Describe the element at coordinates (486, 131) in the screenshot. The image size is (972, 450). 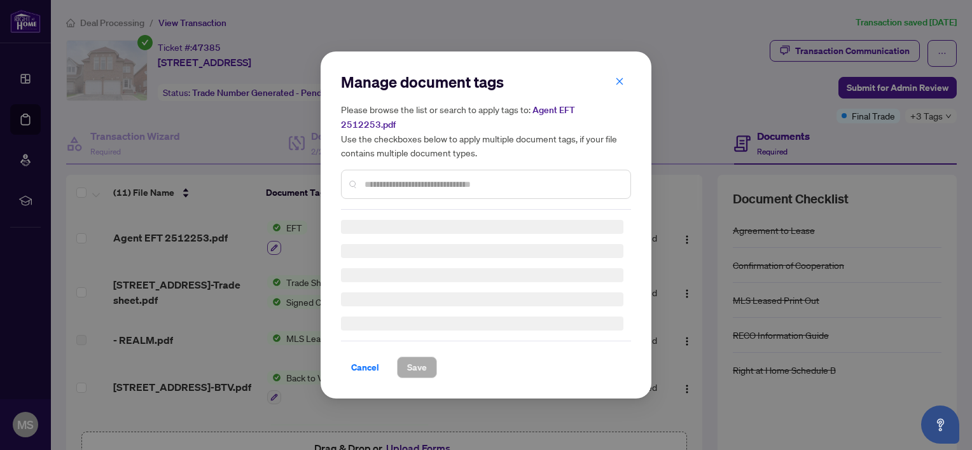
I see `h5: Please browse the list or search to apply tags to: Use the checkboxes below to apply multiple doc...` at that location.